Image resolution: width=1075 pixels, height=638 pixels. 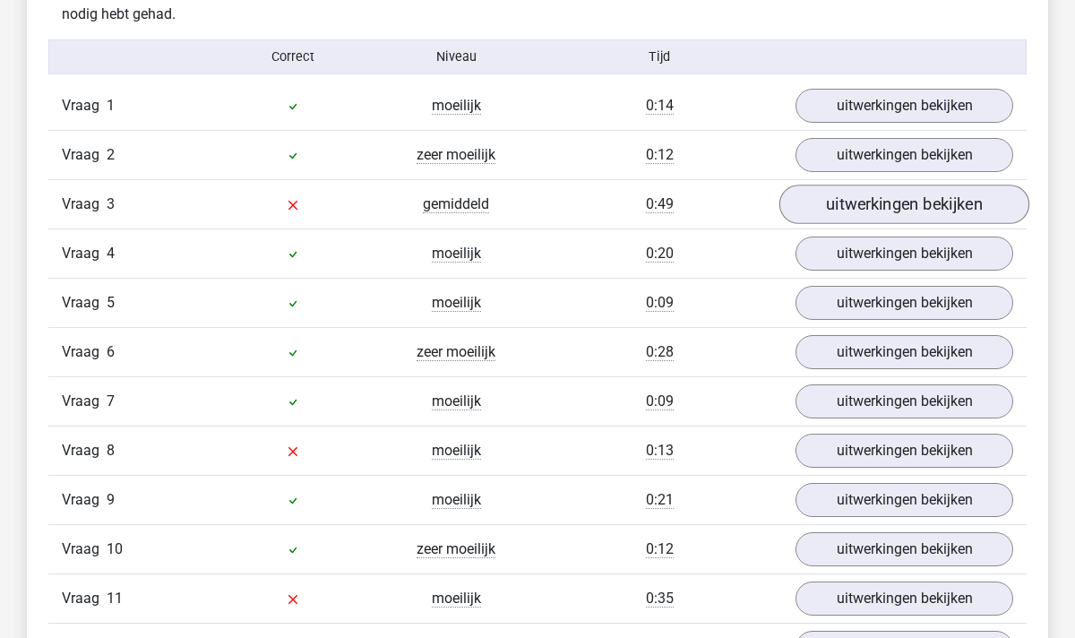 What do you see at coordinates (110, 400) in the screenshot?
I see `span: 7` at bounding box center [110, 400].